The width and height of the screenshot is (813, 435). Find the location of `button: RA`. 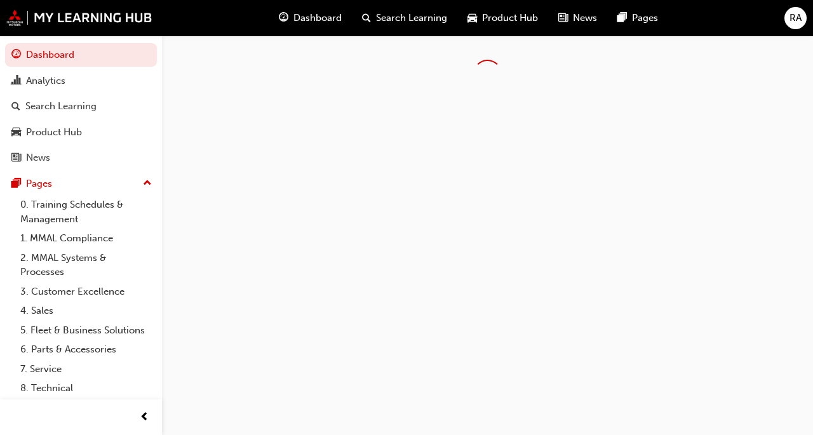

button: RA is located at coordinates (795, 18).